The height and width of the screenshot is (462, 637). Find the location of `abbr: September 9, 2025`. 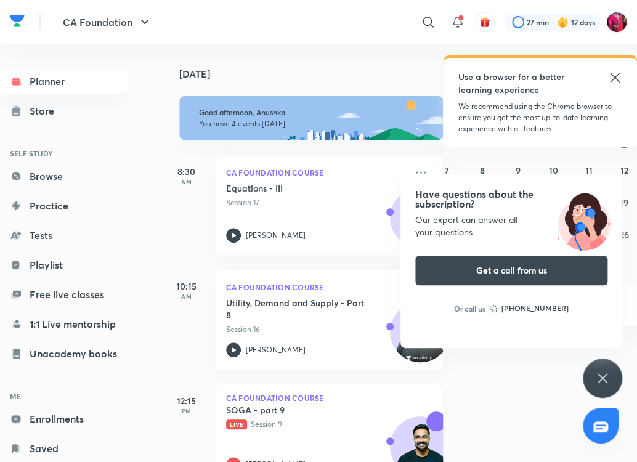

abbr: September 9, 2025 is located at coordinates (518, 170).